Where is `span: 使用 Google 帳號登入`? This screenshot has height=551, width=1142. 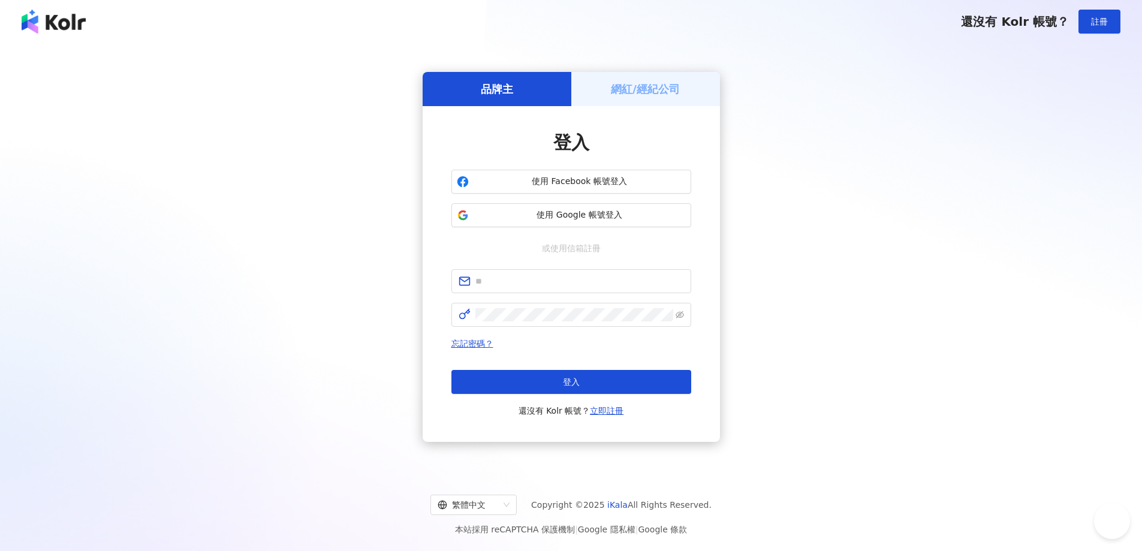
span: 使用 Google 帳號登入 is located at coordinates (580, 215).